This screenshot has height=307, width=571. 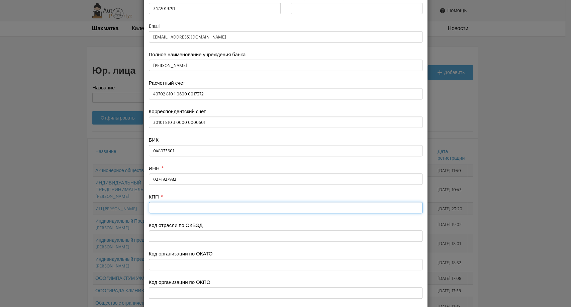 I want to click on label: ИНН, so click(x=154, y=168).